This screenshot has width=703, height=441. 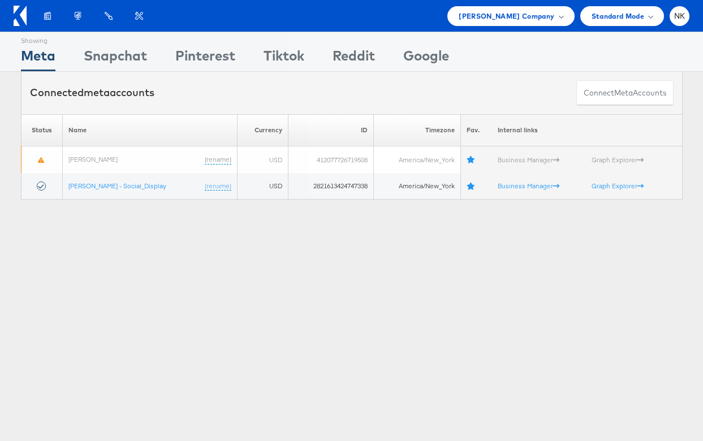 What do you see at coordinates (331, 186) in the screenshot?
I see `td: 2821613424747338` at bounding box center [331, 186].